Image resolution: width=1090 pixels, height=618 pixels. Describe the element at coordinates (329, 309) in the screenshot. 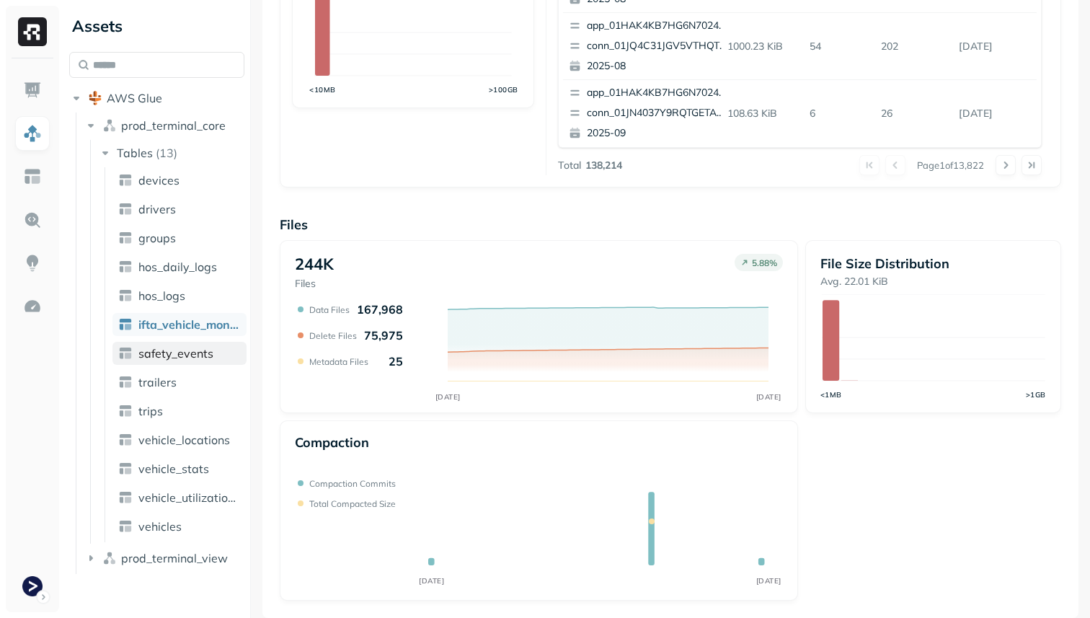

I see `p: Data Files` at that location.